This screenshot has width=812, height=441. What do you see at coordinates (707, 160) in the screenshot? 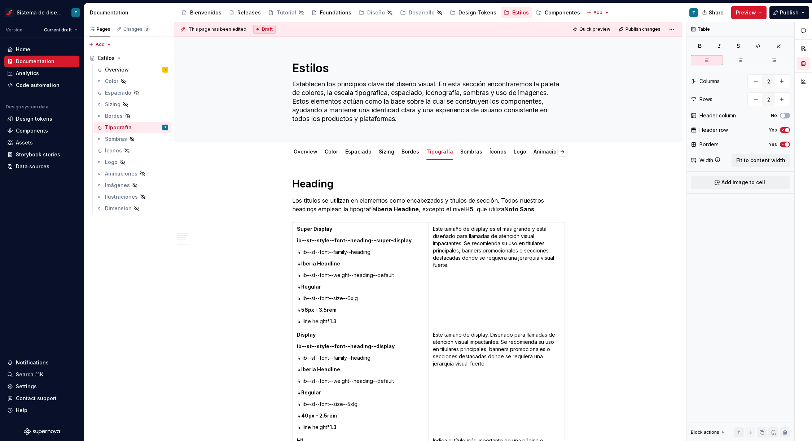
I see `div: Width` at bounding box center [707, 160].